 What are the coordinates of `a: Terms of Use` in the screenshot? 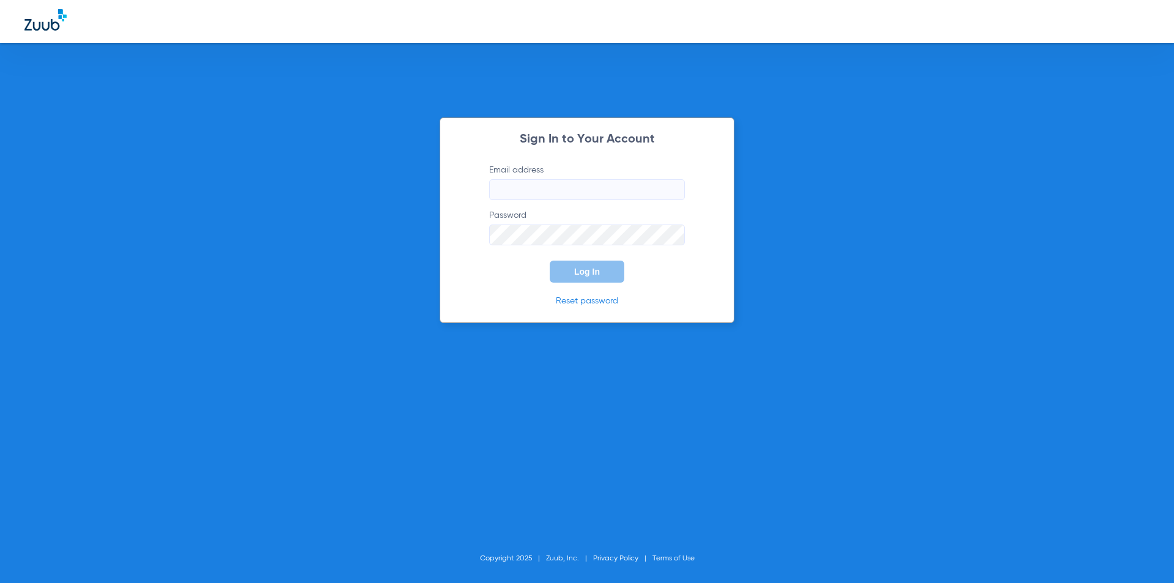 It's located at (673, 558).